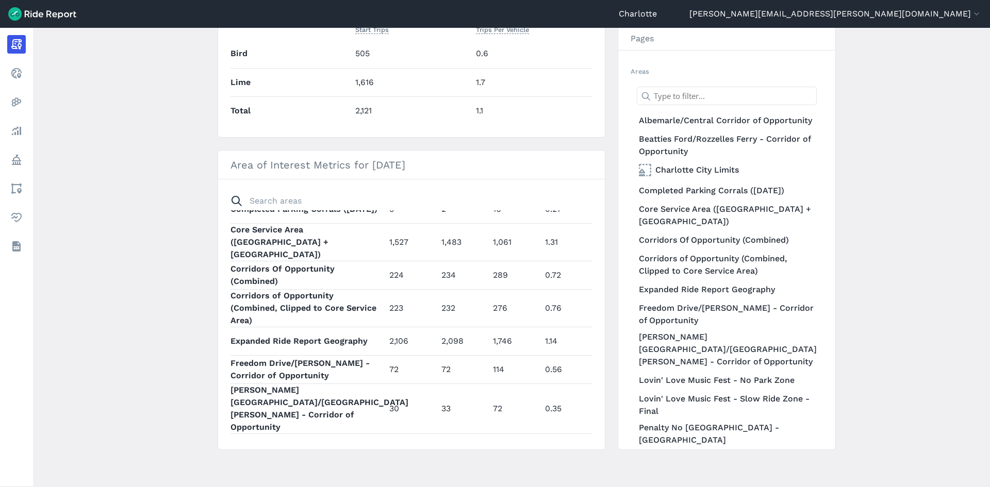  I want to click on th: Lovin' Love Music Fest - No Park Zone, so click(308, 448).